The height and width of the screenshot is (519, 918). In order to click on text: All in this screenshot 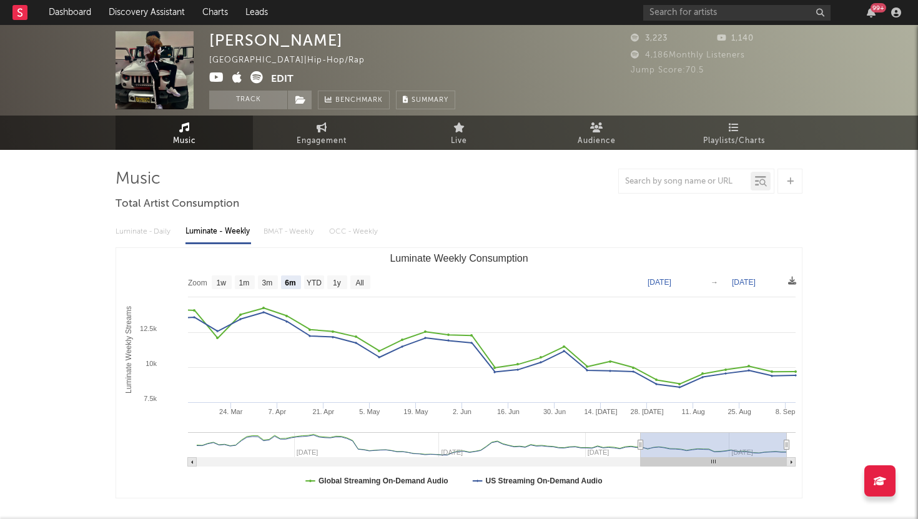, I will do `click(359, 283)`.